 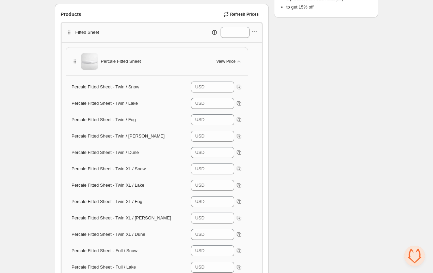 I want to click on button: Refresh Prices, so click(x=242, y=14).